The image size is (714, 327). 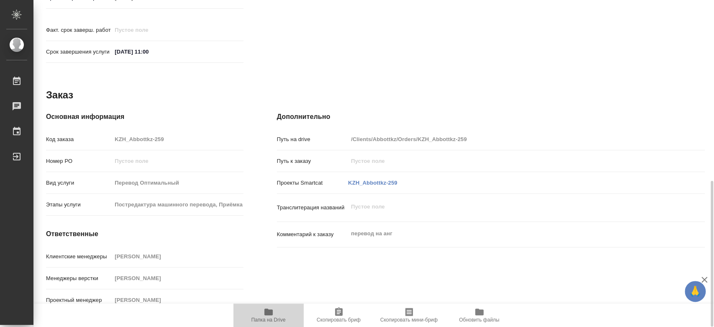 What do you see at coordinates (313, 139) in the screenshot?
I see `p: Путь на drive` at bounding box center [313, 139].